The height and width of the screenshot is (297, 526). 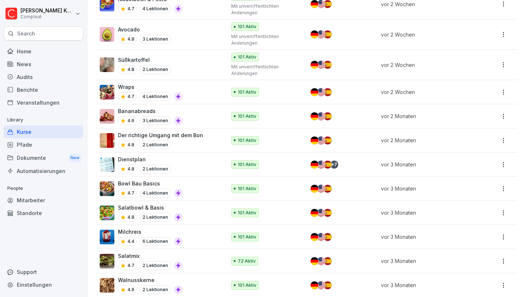 What do you see at coordinates (131, 289) in the screenshot?
I see `p: 4.9` at bounding box center [131, 289].